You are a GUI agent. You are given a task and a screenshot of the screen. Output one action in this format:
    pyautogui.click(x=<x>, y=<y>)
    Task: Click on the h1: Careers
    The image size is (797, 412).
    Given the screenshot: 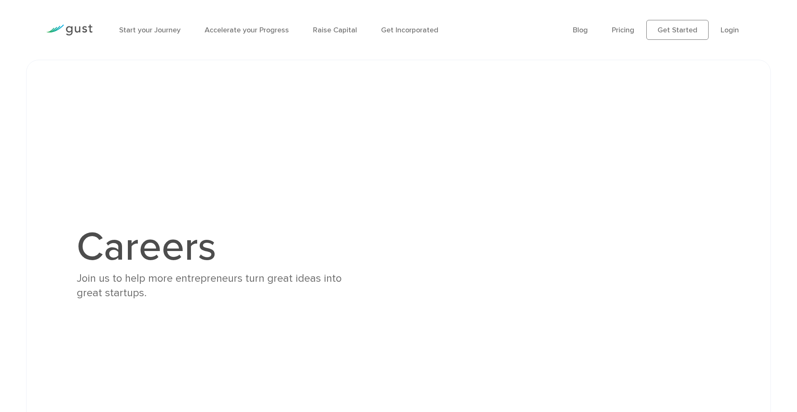 What is the action you would take?
    pyautogui.click(x=220, y=248)
    